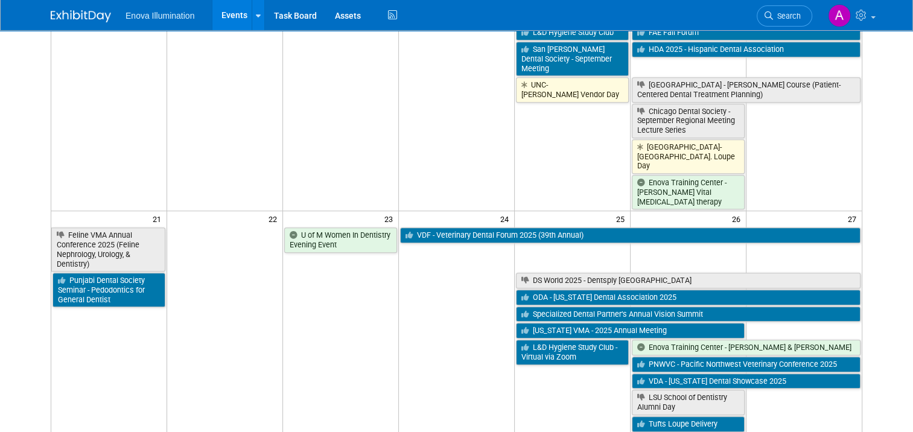 This screenshot has height=432, width=913. What do you see at coordinates (688, 402) in the screenshot?
I see `a: LSU School of Dentistry Alumni Day` at bounding box center [688, 402].